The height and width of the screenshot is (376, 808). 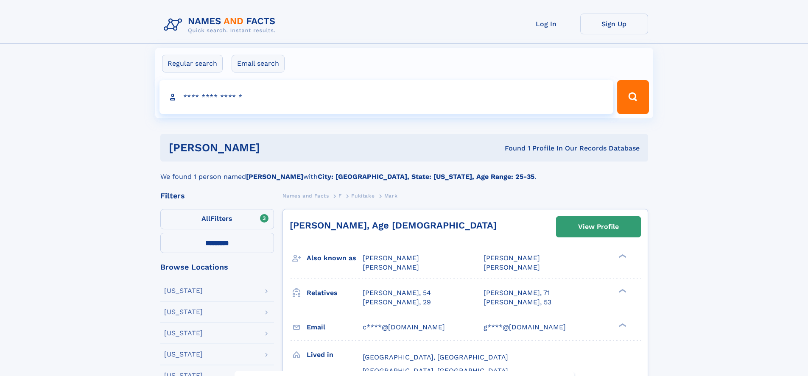 I want to click on label: Filters, so click(x=217, y=219).